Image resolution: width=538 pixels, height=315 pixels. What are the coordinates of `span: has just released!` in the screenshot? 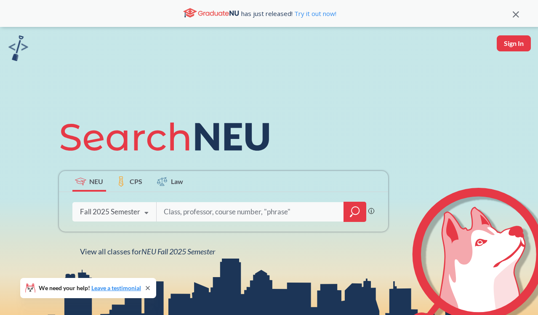 It's located at (289, 13).